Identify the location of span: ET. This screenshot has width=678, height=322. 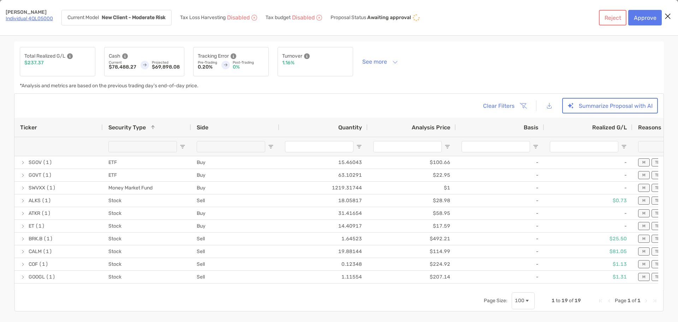
(31, 226).